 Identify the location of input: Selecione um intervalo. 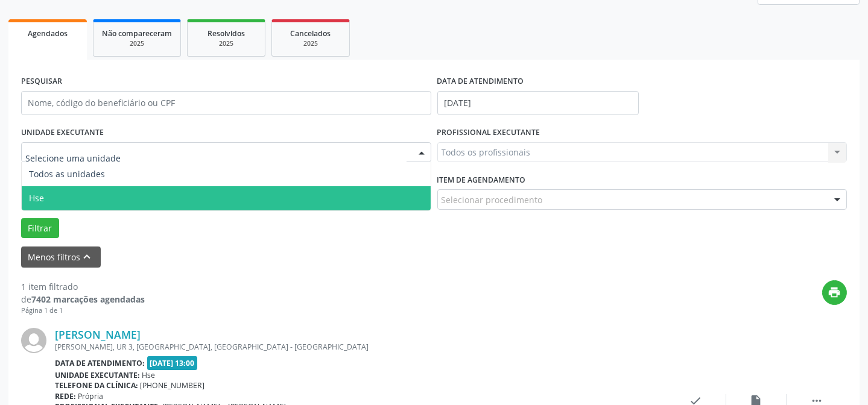
(538, 103).